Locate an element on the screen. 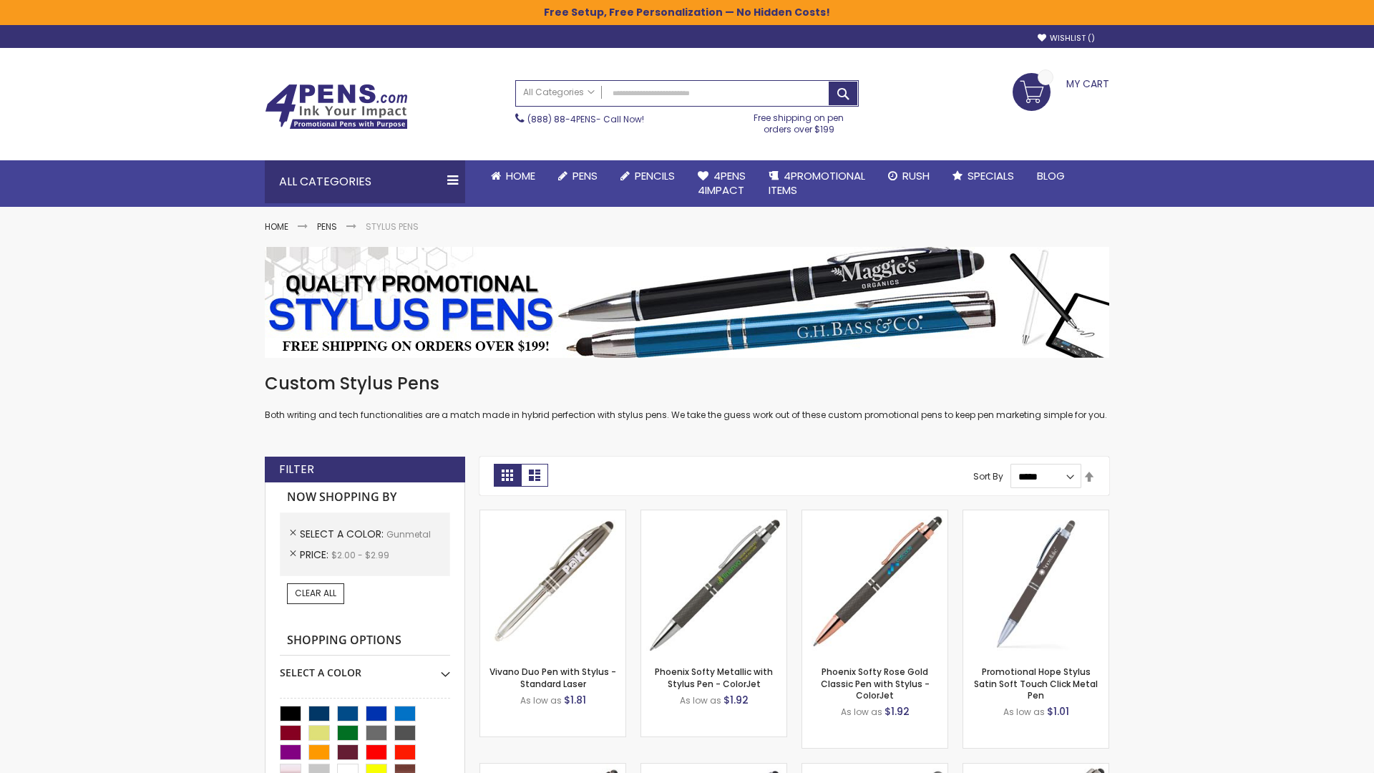 Image resolution: width=1374 pixels, height=773 pixels. strong: Grid is located at coordinates (507, 475).